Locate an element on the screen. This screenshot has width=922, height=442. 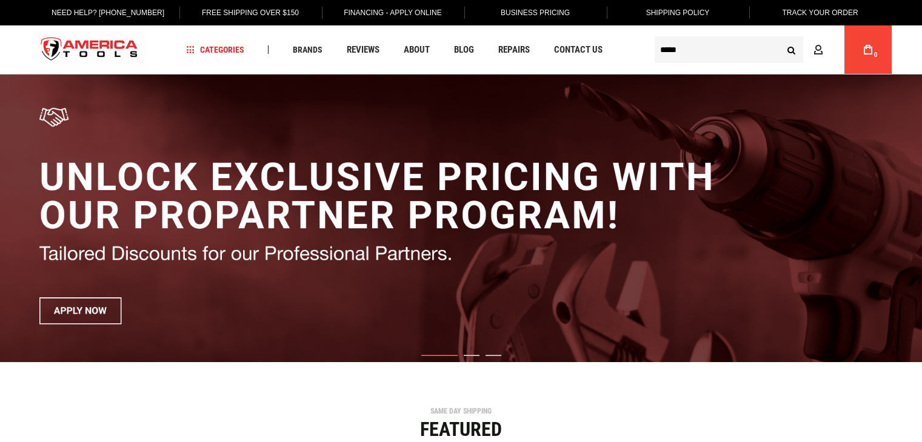
a: Contact Us is located at coordinates (578, 50).